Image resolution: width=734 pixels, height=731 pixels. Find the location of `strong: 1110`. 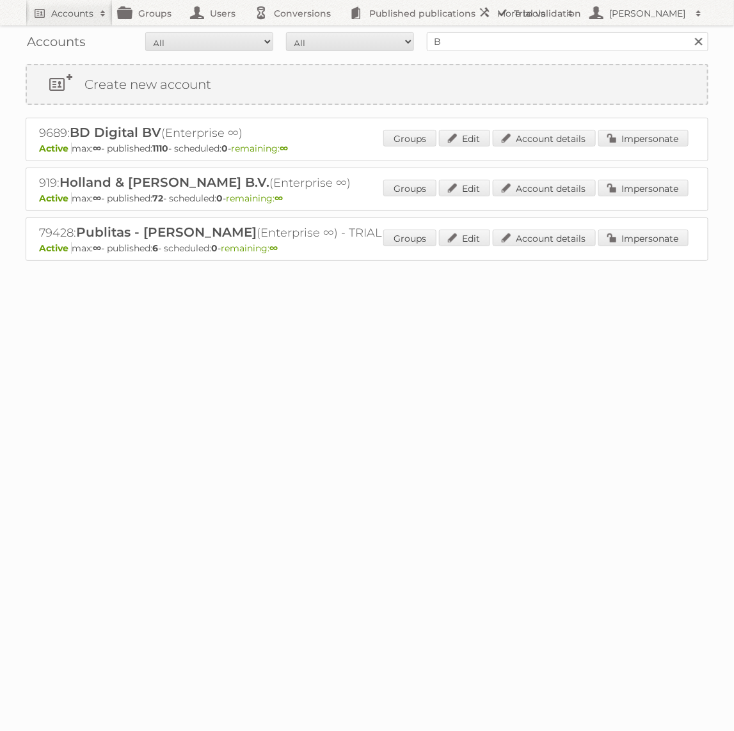

strong: 1110 is located at coordinates (160, 148).